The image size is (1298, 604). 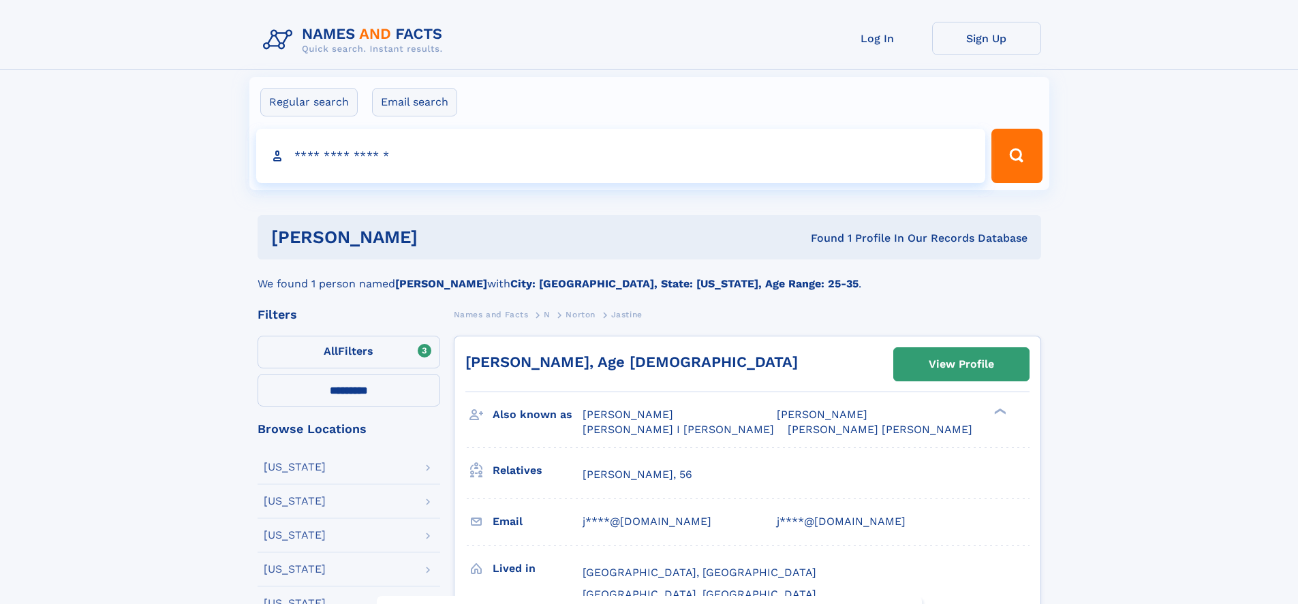 What do you see at coordinates (309, 102) in the screenshot?
I see `label: Regular search` at bounding box center [309, 102].